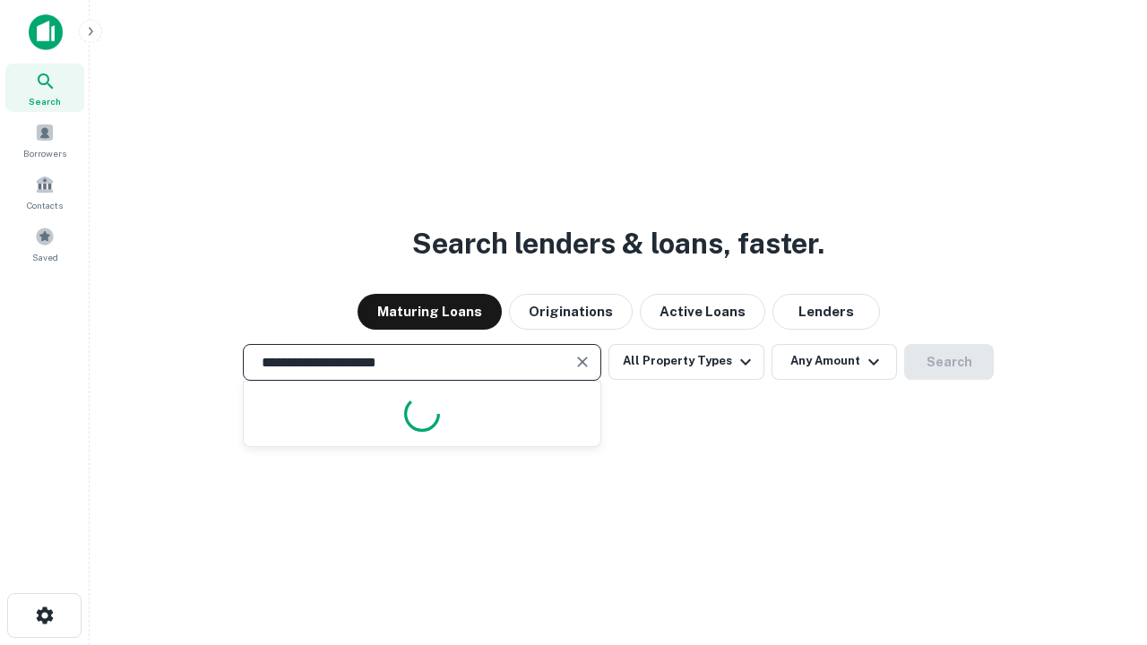  I want to click on span: Borrowers, so click(45, 153).